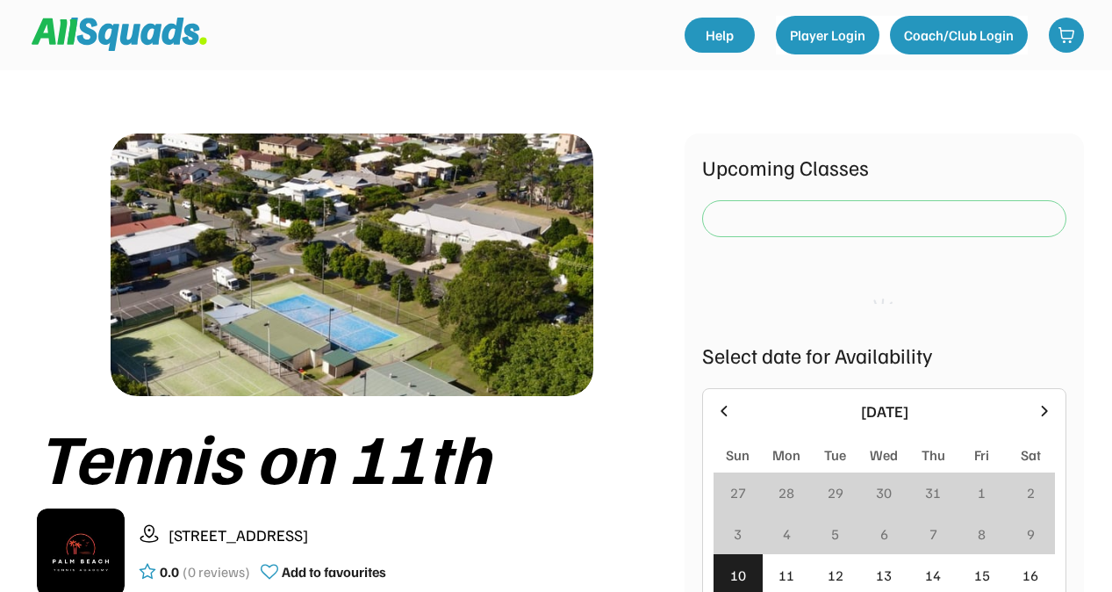 Image resolution: width=1112 pixels, height=592 pixels. I want to click on img: Squad%20Logo.svg, so click(119, 34).